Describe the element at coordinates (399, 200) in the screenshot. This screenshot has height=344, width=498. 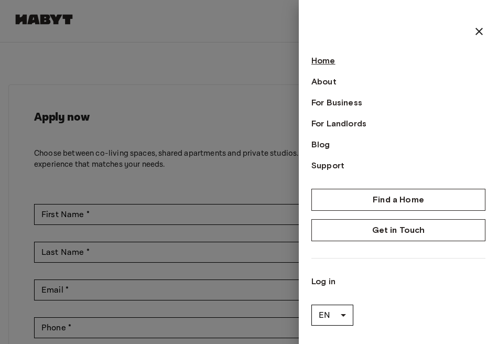
I see `a: Find a Home` at that location.